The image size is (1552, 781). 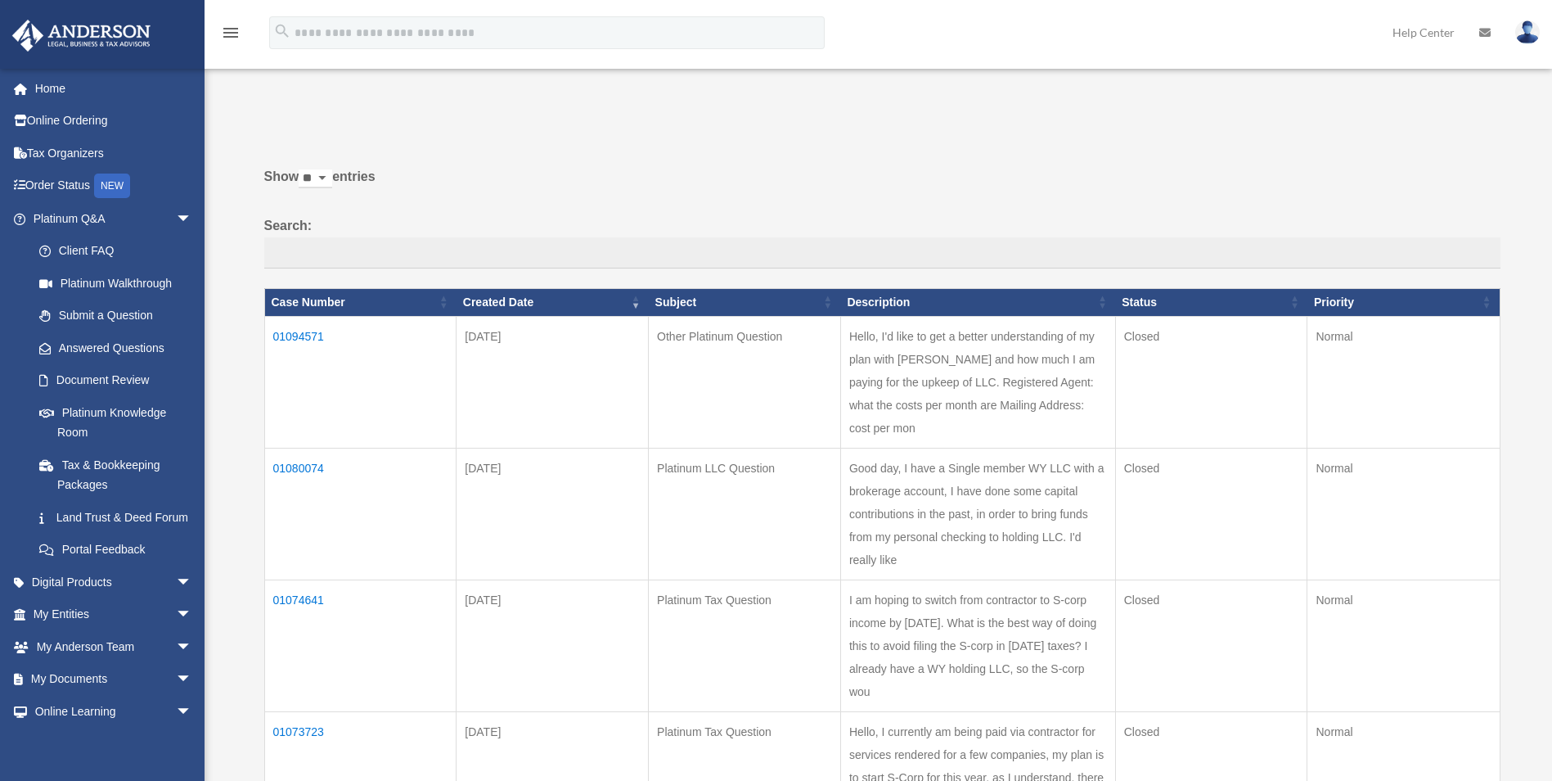 What do you see at coordinates (115, 381) in the screenshot?
I see `a: Document Review` at bounding box center [115, 381].